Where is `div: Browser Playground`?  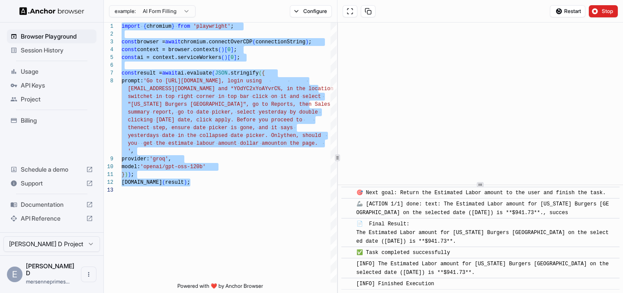 div: Browser Playground is located at coordinates (52, 36).